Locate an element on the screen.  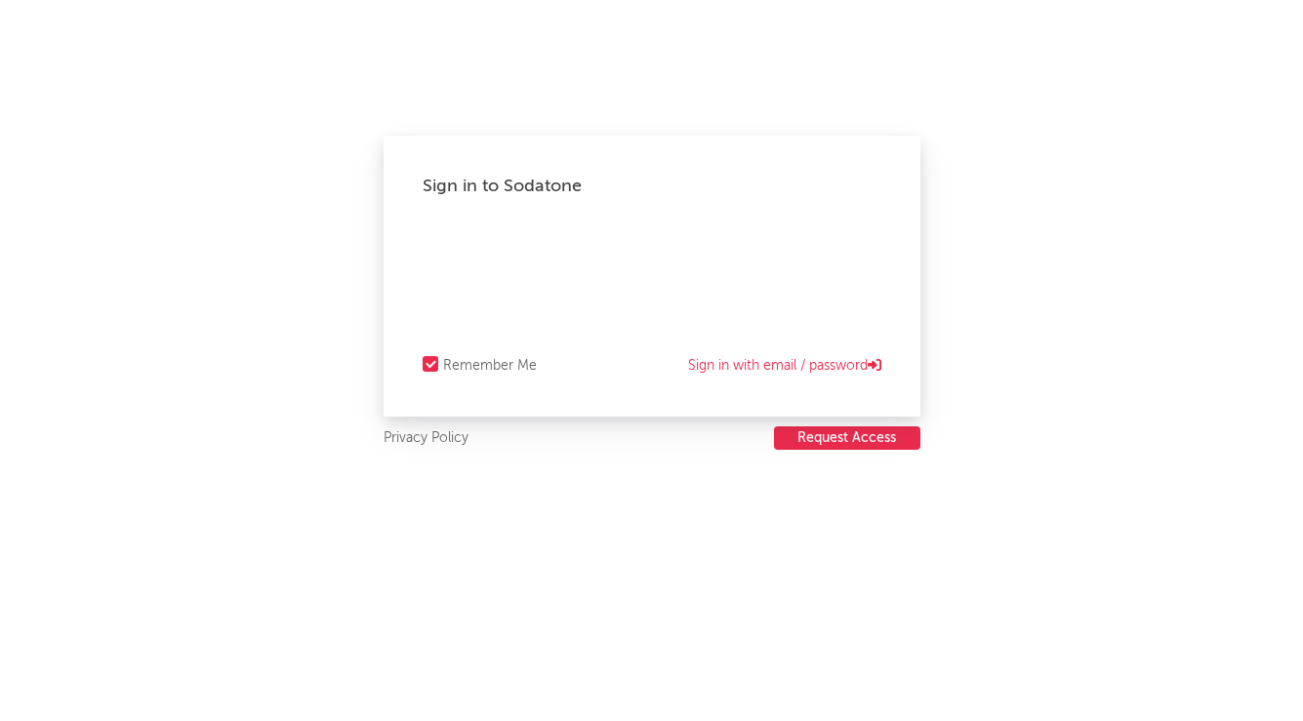
a: Request Access is located at coordinates (847, 438).